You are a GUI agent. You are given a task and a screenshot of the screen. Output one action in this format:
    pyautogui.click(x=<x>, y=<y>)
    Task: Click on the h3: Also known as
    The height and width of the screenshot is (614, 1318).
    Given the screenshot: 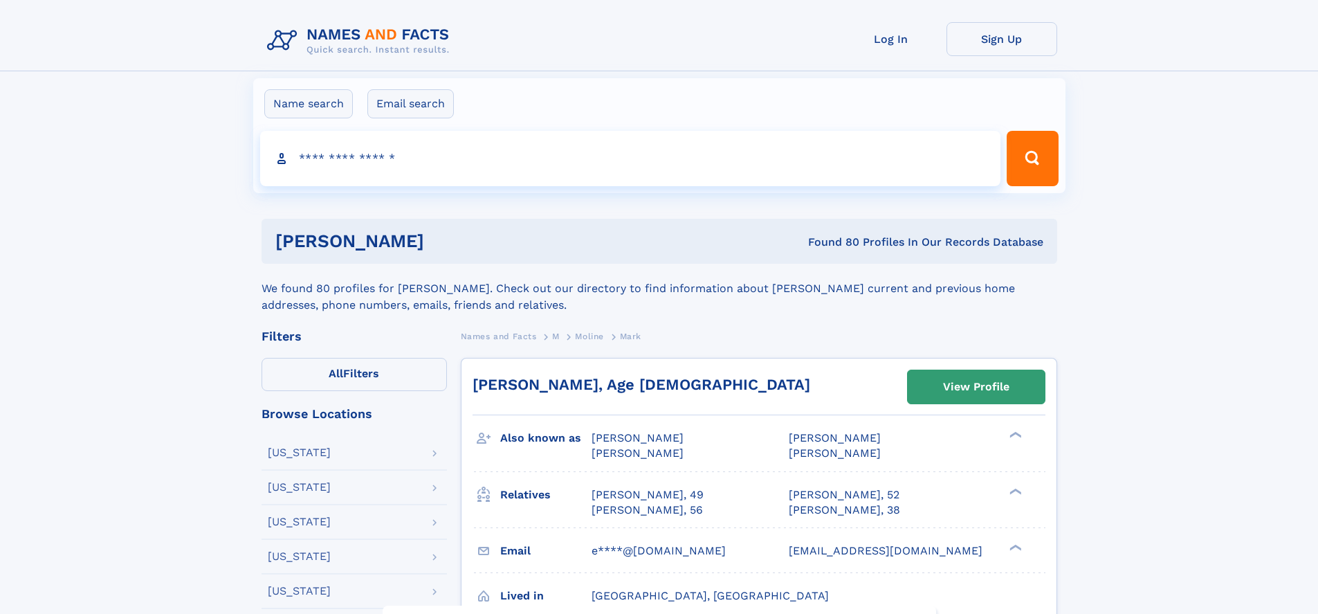 What is the action you would take?
    pyautogui.click(x=546, y=438)
    